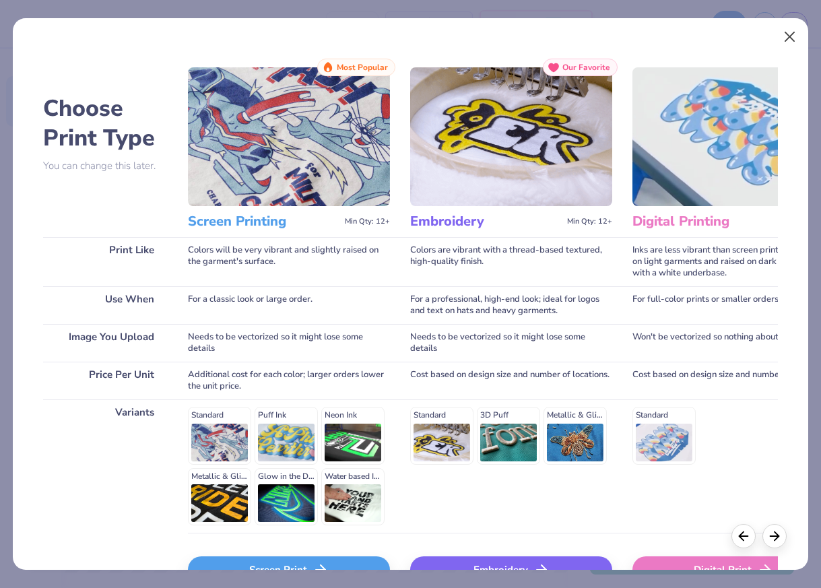 This screenshot has width=821, height=588. What do you see at coordinates (289, 570) in the screenshot?
I see `div: Screen Print` at bounding box center [289, 570].